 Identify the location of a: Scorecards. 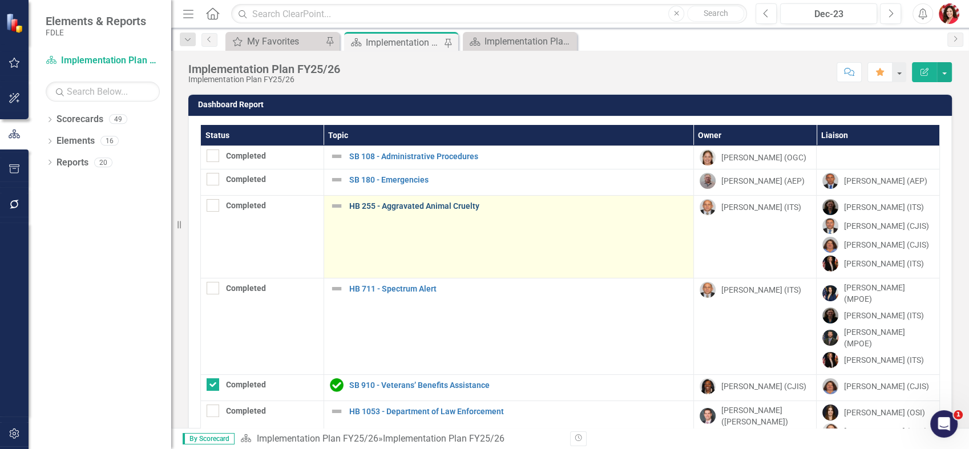
(80, 119).